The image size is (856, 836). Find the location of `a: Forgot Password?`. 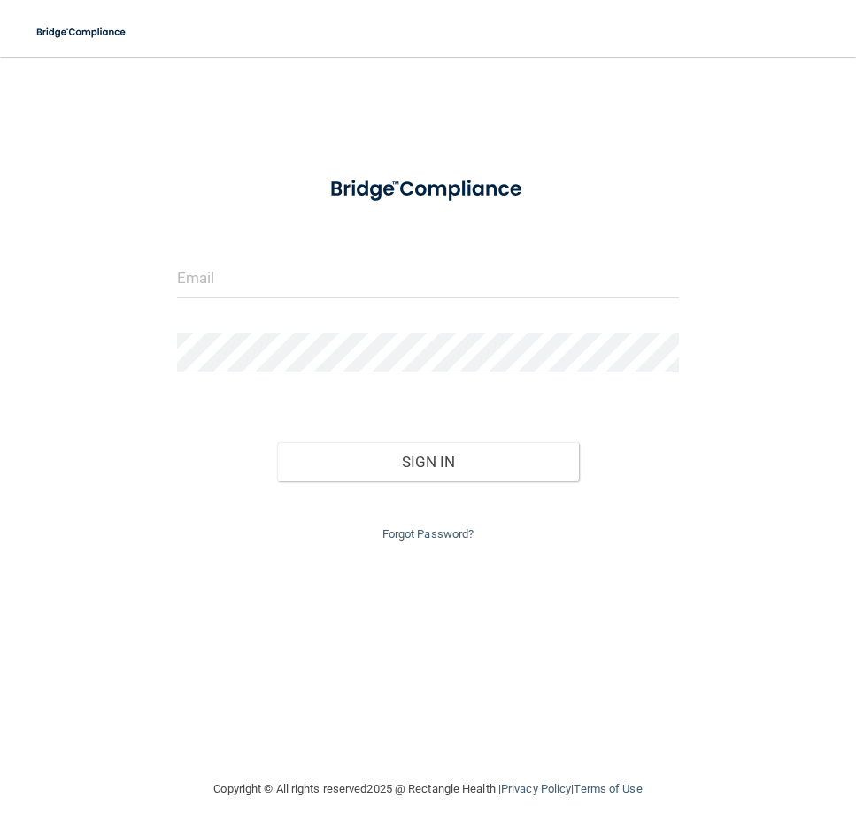

a: Forgot Password? is located at coordinates (428, 533).